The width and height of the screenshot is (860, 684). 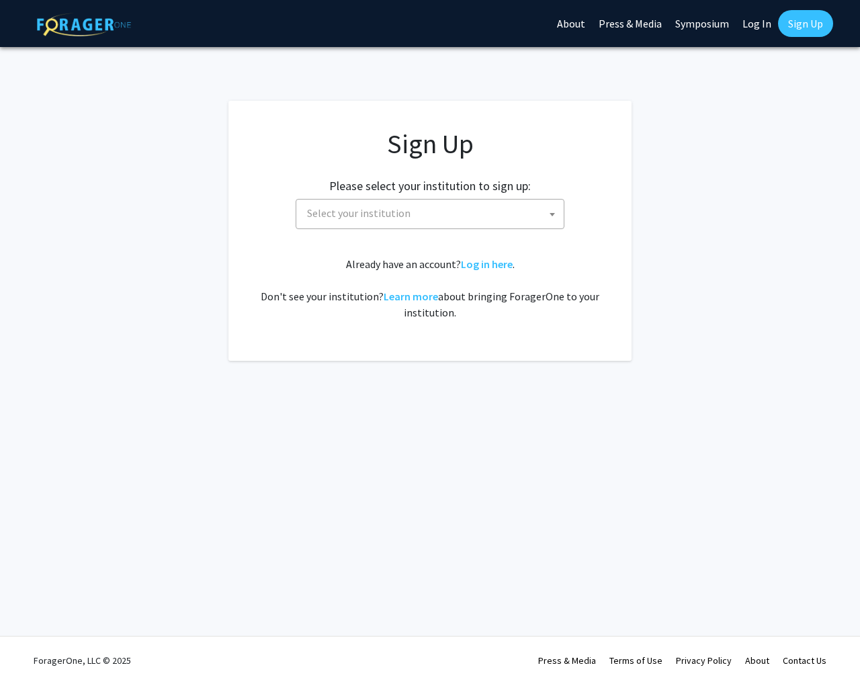 I want to click on a: Privacy Policy, so click(x=703, y=660).